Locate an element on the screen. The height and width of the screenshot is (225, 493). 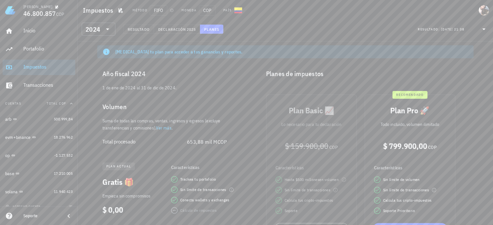
a: base 17.210.005 is located at coordinates (39, 174).